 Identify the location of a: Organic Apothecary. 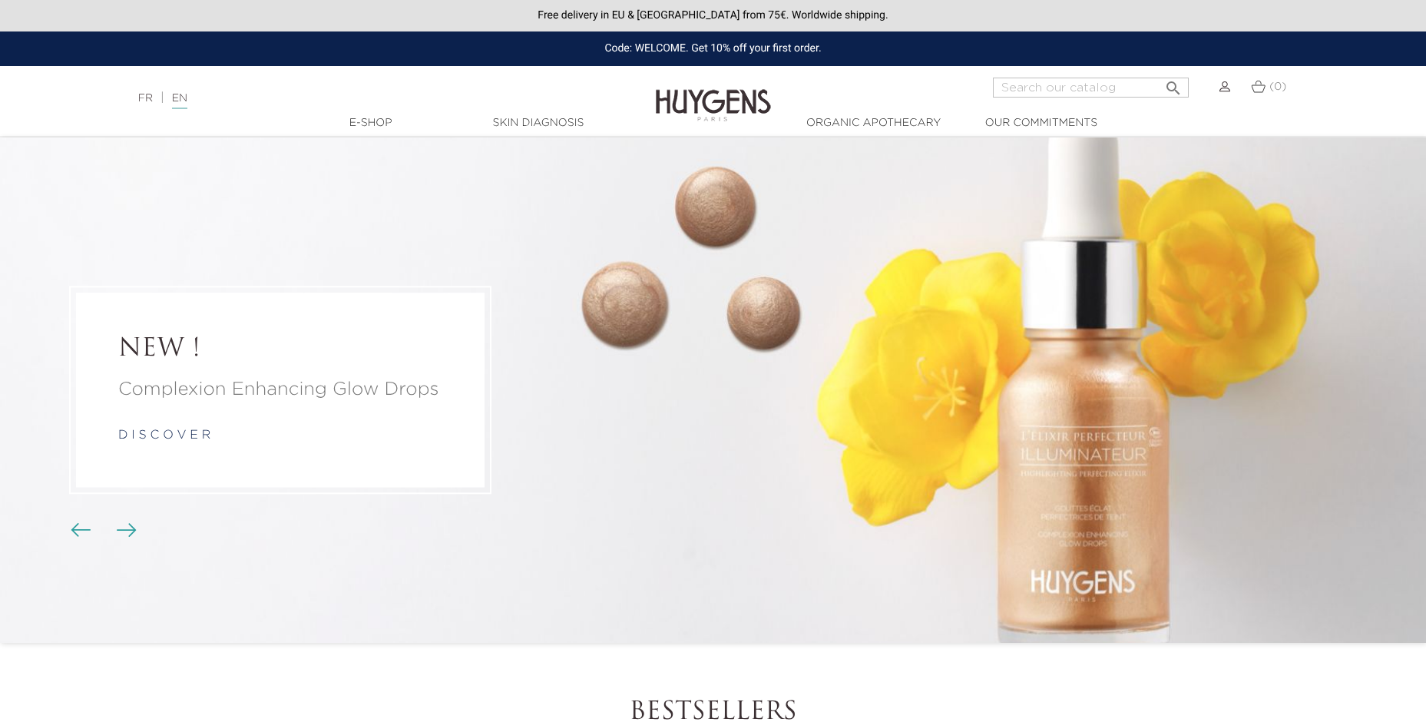
(874, 123).